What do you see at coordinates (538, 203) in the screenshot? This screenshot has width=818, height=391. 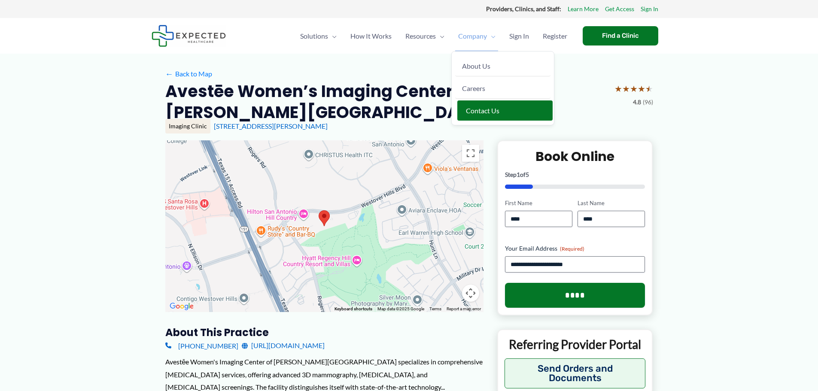 I see `label: First Name` at bounding box center [538, 203].